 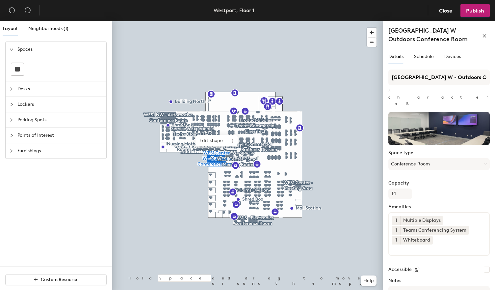 What do you see at coordinates (439, 97) in the screenshot?
I see `p: 5 characters left` at bounding box center [439, 97].